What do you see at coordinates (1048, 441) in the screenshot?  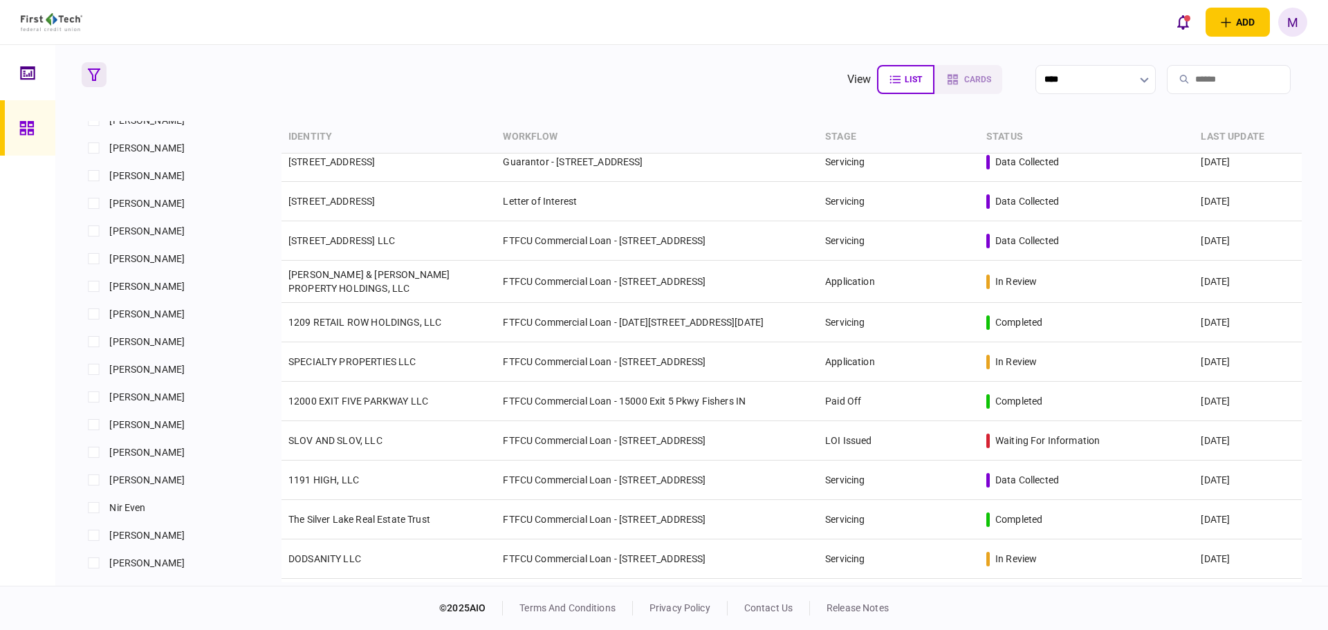 I see `div: waiting for information` at bounding box center [1048, 441].